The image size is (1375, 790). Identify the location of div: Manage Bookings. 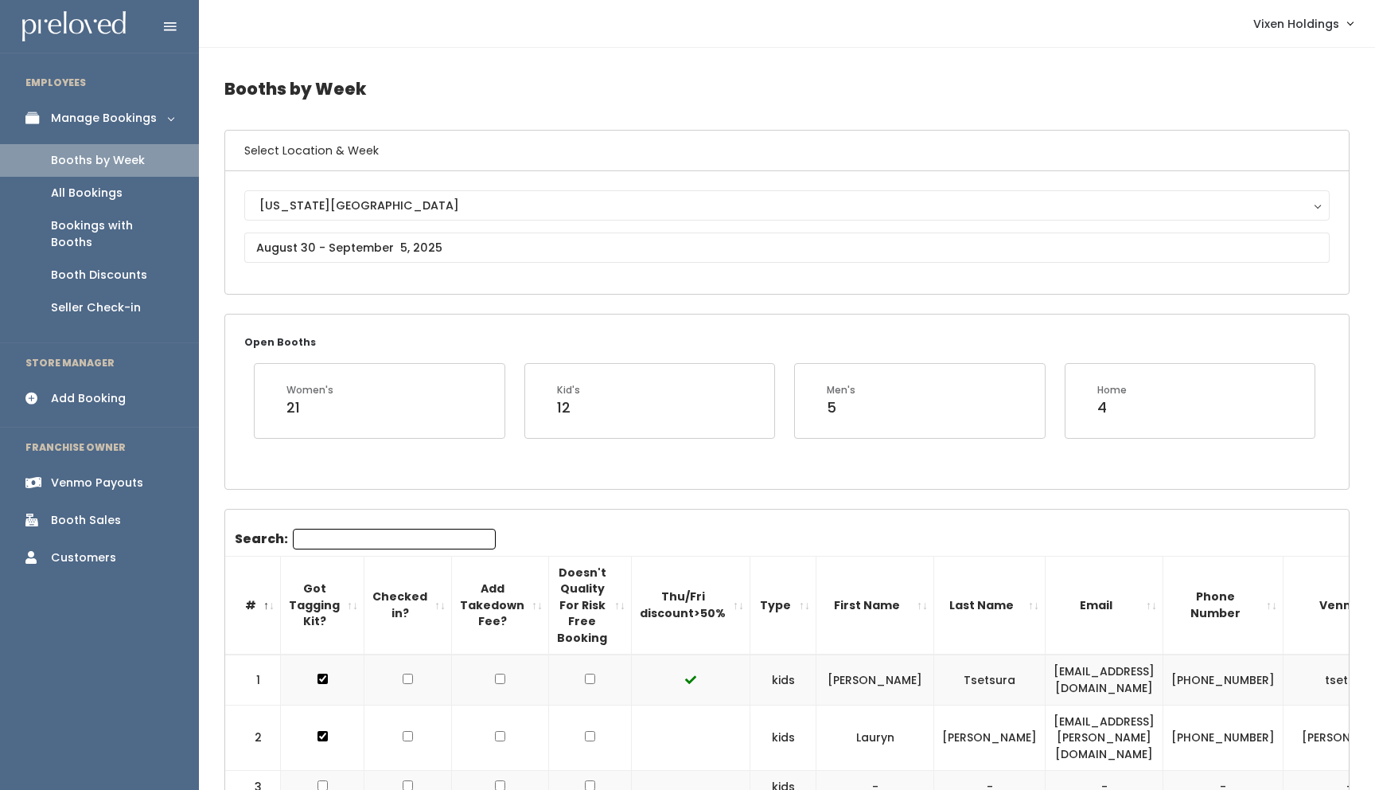
(103, 118).